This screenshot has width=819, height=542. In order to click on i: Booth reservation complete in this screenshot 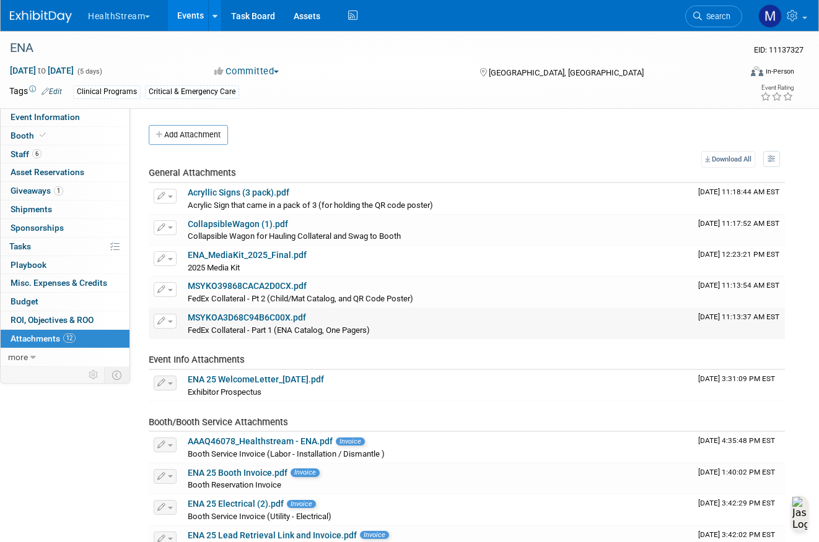, I will do `click(43, 135)`.